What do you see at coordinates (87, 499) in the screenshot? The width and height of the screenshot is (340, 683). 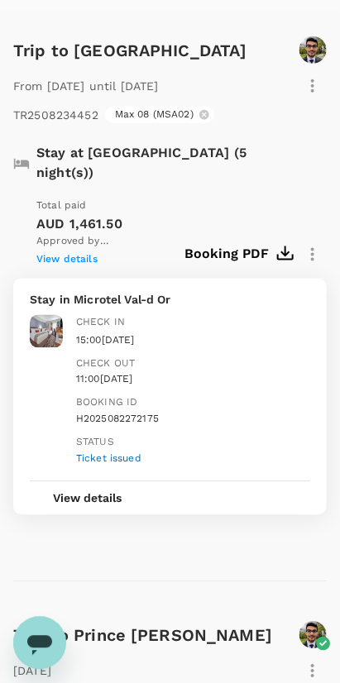 I see `button: View details` at bounding box center [87, 499].